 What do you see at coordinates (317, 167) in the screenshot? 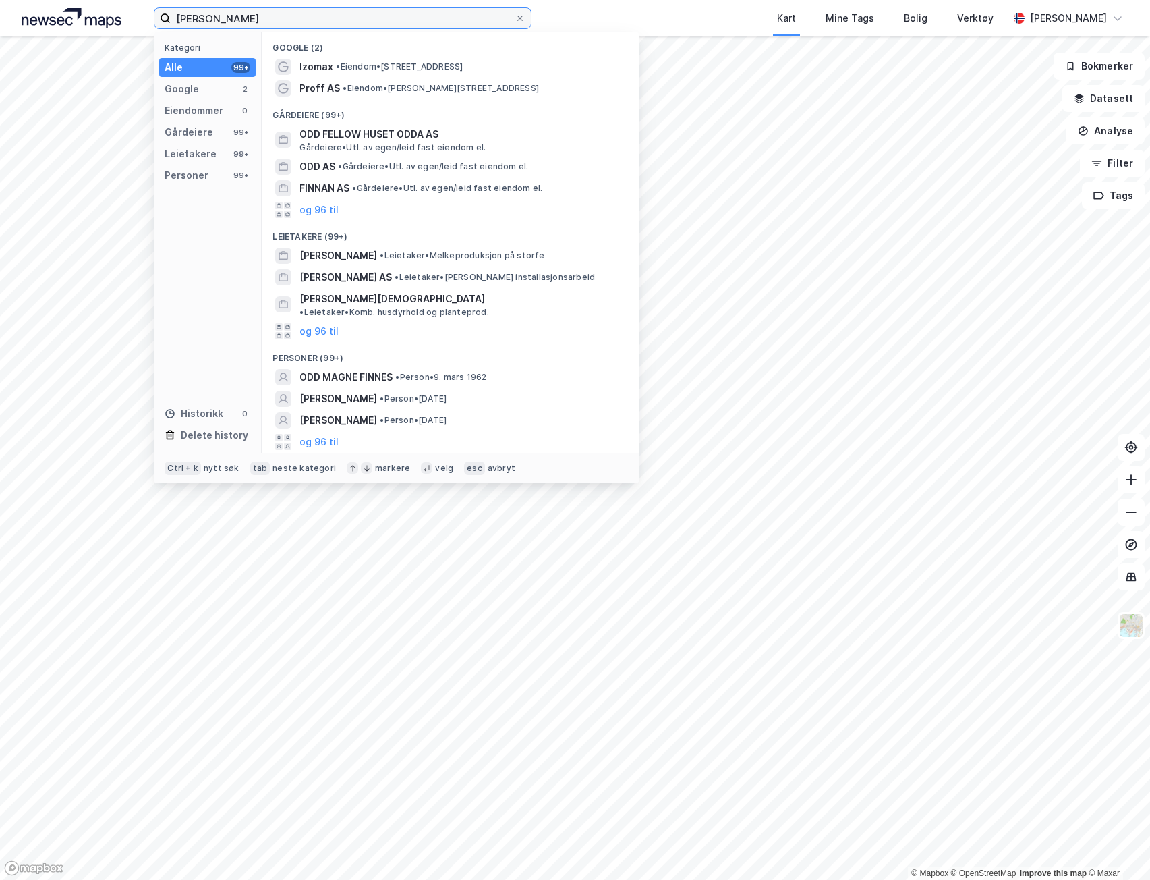
I see `span: ODD AS` at bounding box center [317, 167].